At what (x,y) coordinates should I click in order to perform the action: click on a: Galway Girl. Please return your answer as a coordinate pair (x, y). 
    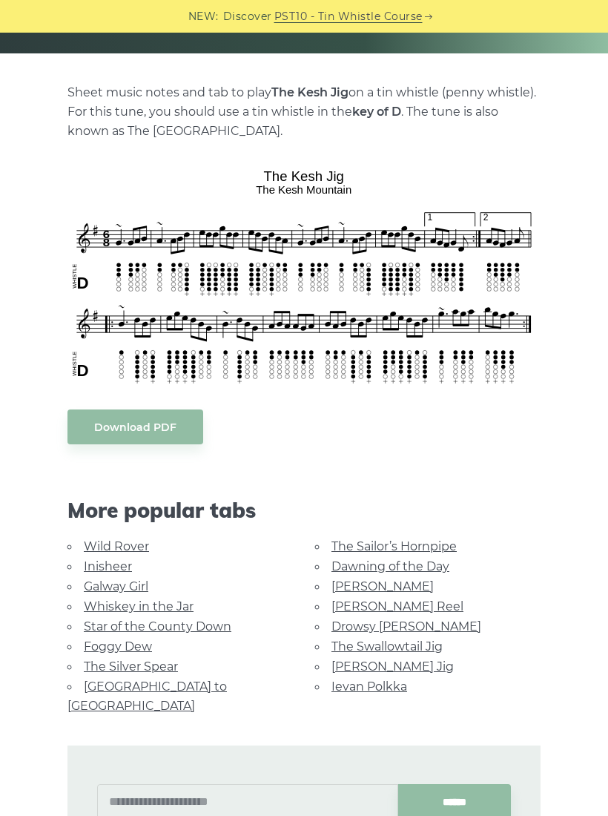
    Looking at the image, I should click on (116, 586).